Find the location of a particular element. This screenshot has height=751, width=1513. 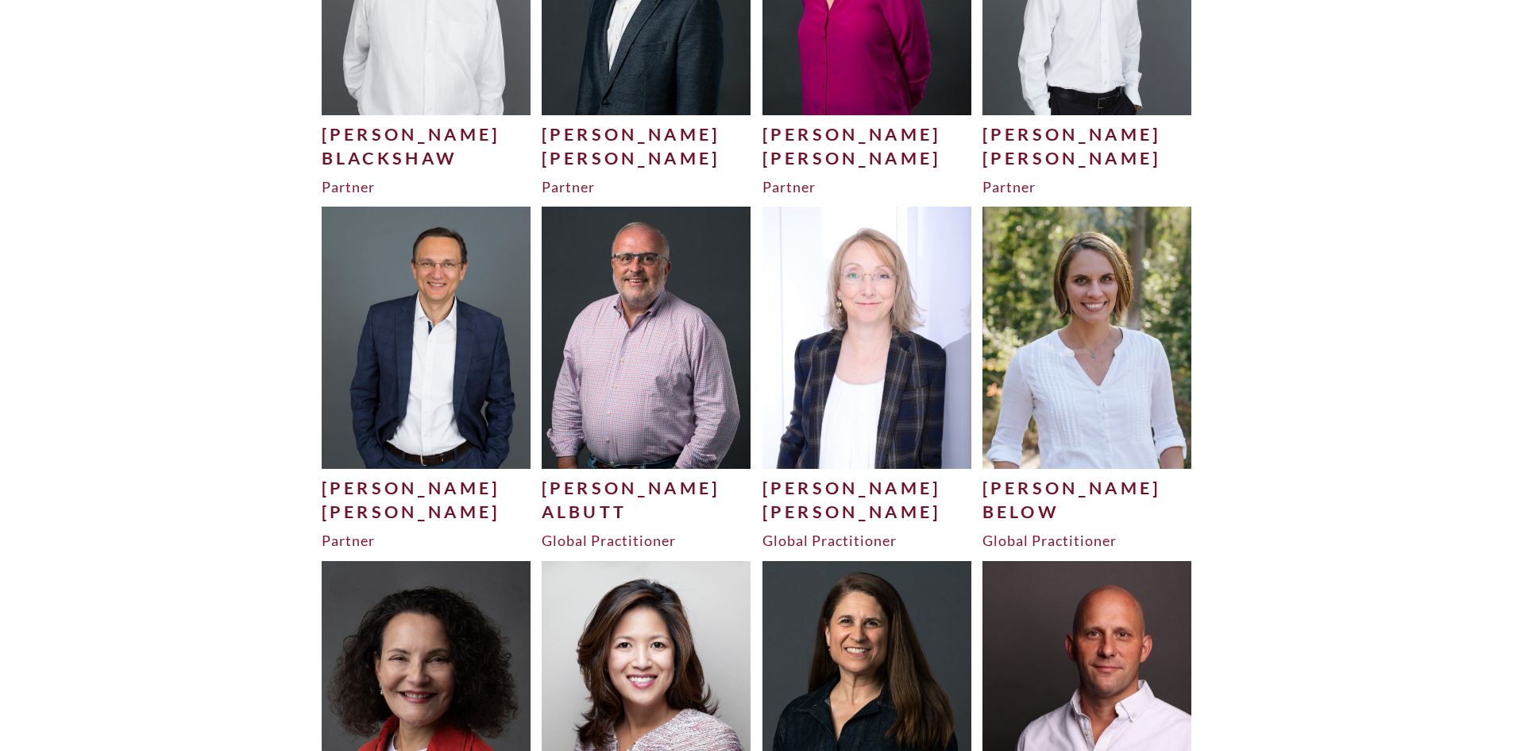

div: Blackshaw is located at coordinates (427, 158).